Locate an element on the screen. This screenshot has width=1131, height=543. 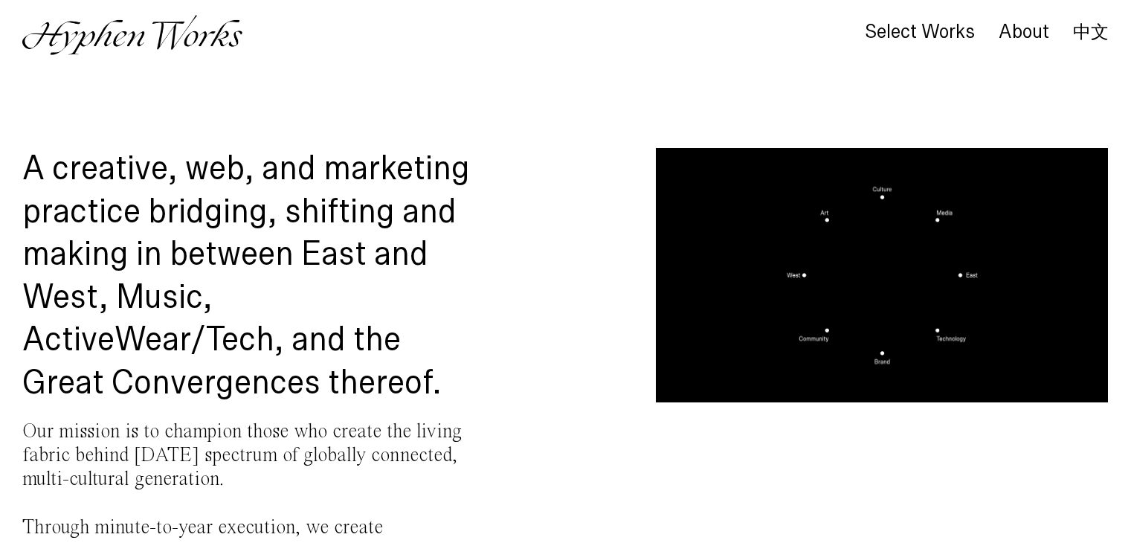
h1: A creative, web, and marketing practice bridging, shifting and making in between East and West, M... is located at coordinates (248, 277).